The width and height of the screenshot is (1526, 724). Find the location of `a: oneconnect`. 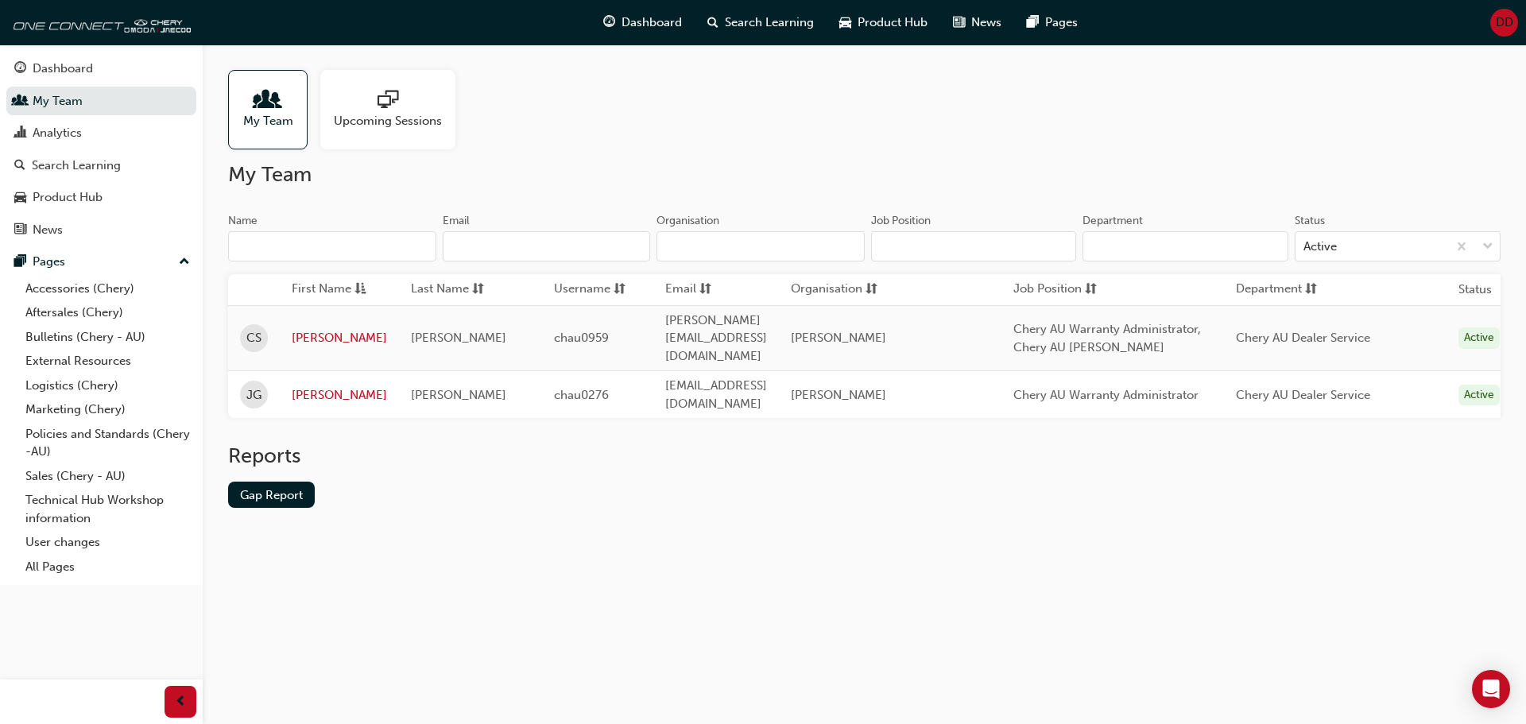

a: oneconnect is located at coordinates (99, 22).